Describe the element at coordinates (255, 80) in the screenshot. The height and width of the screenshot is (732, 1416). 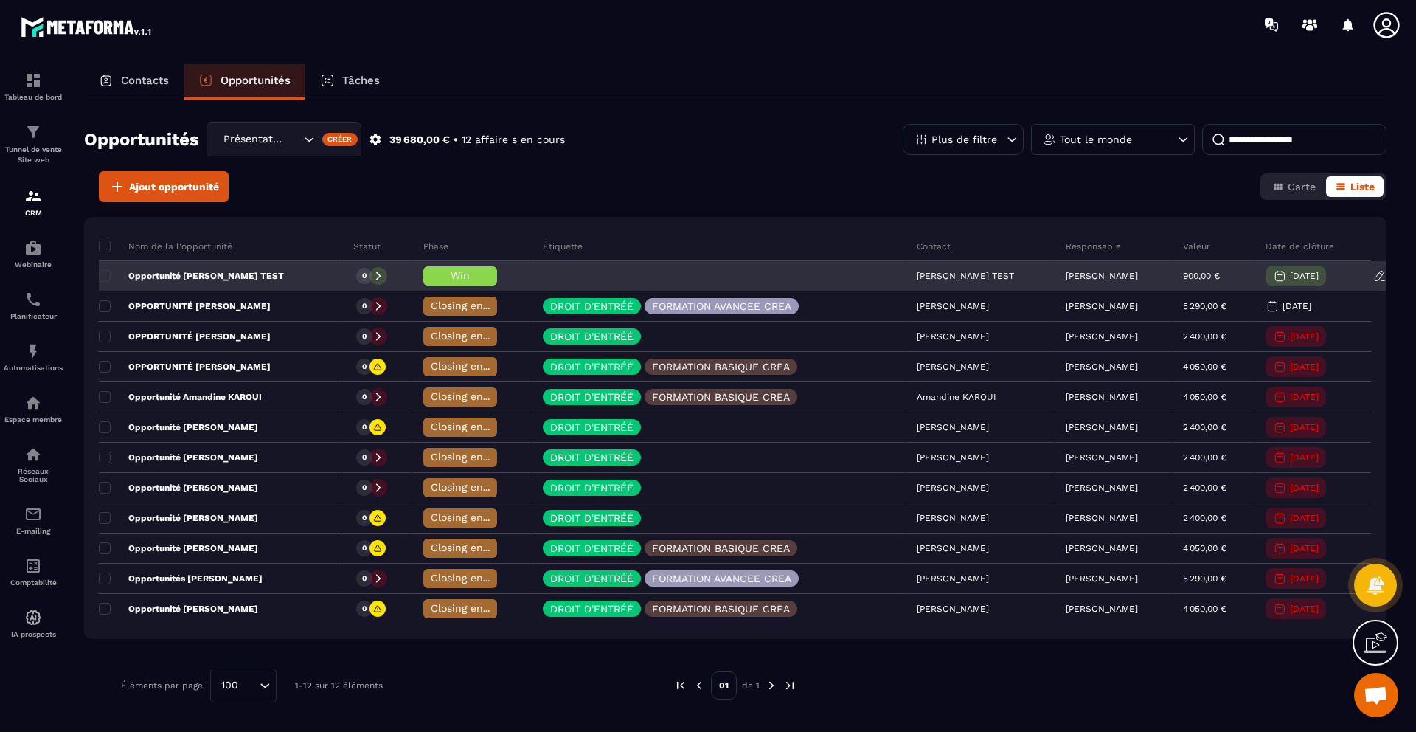
I see `p: Opportunités` at that location.